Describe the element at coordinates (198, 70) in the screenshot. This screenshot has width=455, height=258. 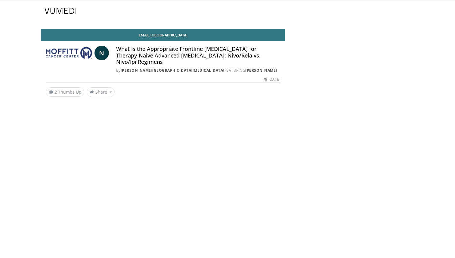
I see `div: By FEATURING` at that location.